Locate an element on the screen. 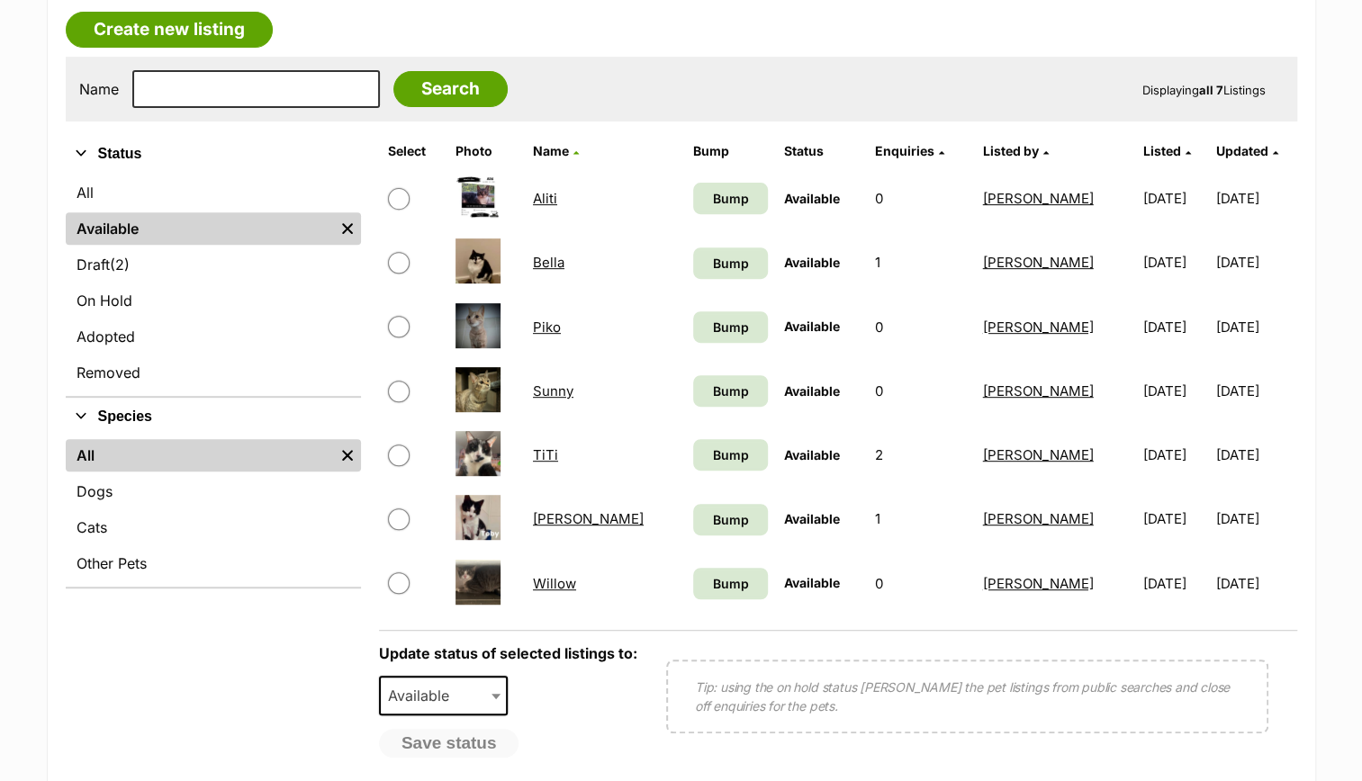  td: 2 is located at coordinates (921, 455).